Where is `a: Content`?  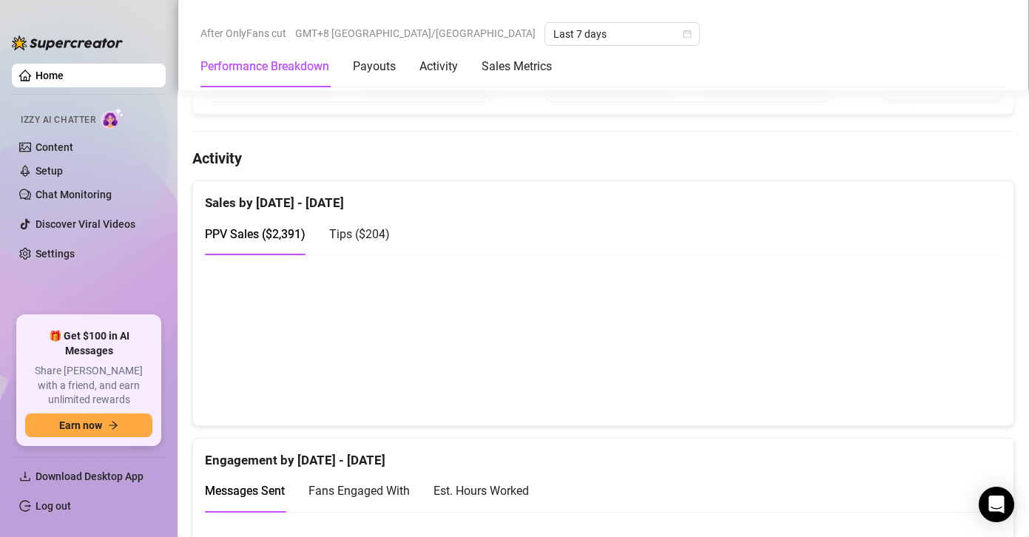
a: Content is located at coordinates (54, 147).